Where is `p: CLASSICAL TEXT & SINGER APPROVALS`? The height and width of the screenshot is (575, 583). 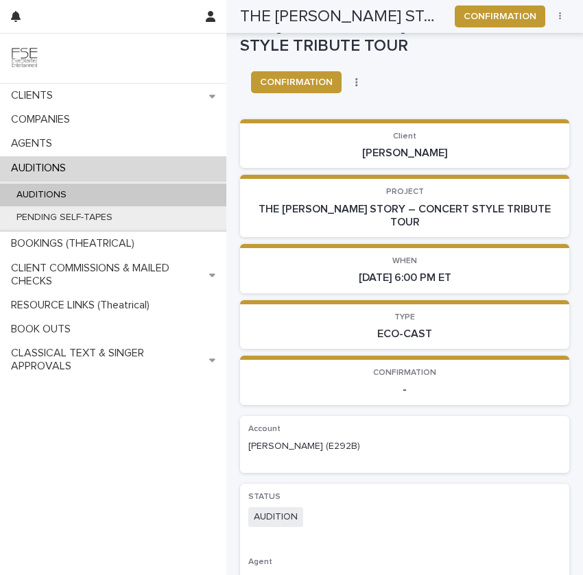 p: CLASSICAL TEXT & SINGER APPROVALS is located at coordinates (107, 360).